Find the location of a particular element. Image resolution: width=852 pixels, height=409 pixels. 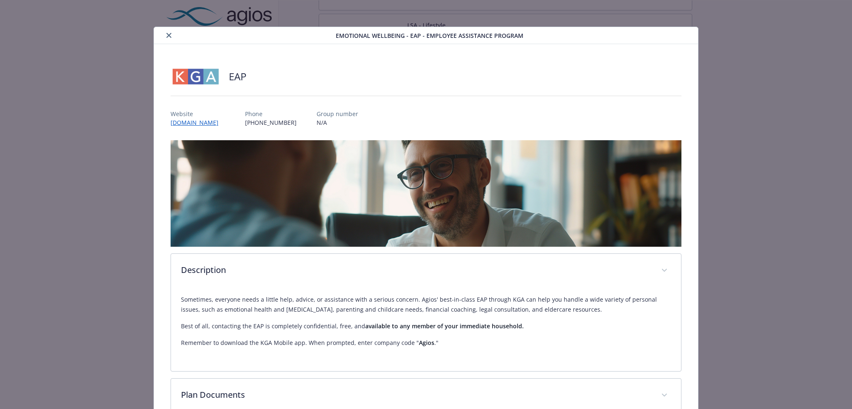

span: Emotional Wellbeing - EAP - Employee Assistance Program is located at coordinates (429, 35).